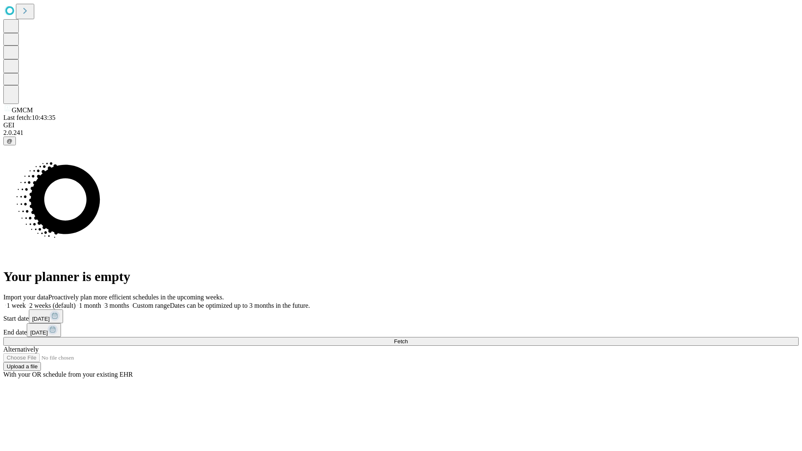 This screenshot has width=802, height=451. I want to click on span: Proactively plan more efficient schedules in the upcoming weeks., so click(136, 297).